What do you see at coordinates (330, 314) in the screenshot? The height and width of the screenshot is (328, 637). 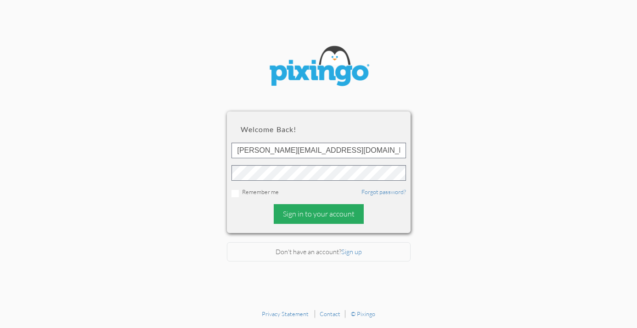 I see `a: Contact` at bounding box center [330, 314].